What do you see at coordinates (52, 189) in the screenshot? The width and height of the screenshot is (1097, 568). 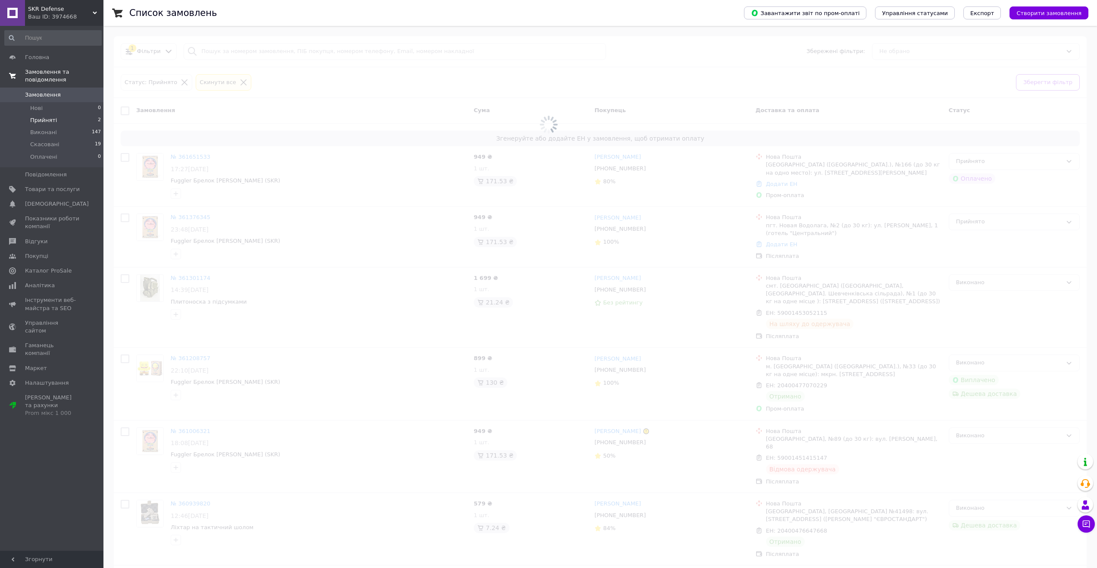 I see `span: Товари та послуги` at bounding box center [52, 189].